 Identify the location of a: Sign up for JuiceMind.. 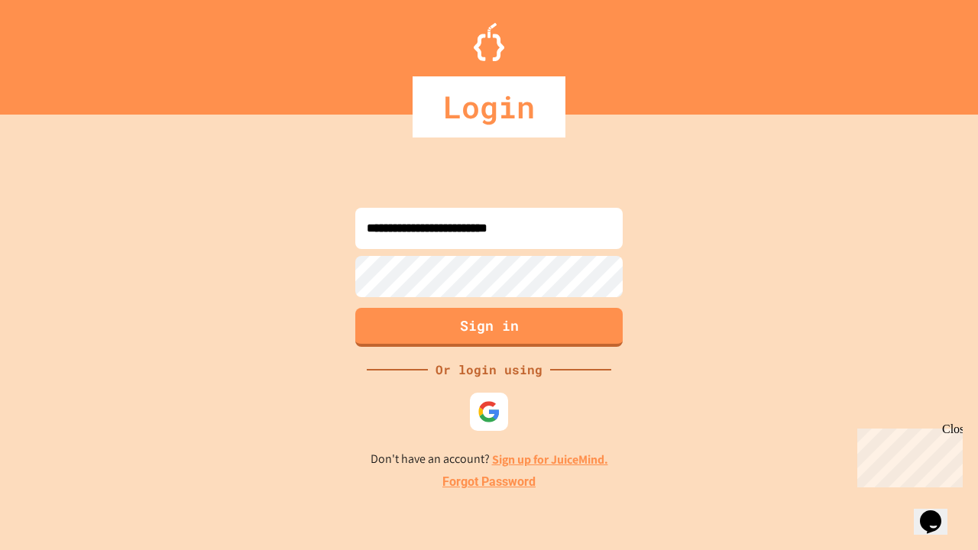
(550, 459).